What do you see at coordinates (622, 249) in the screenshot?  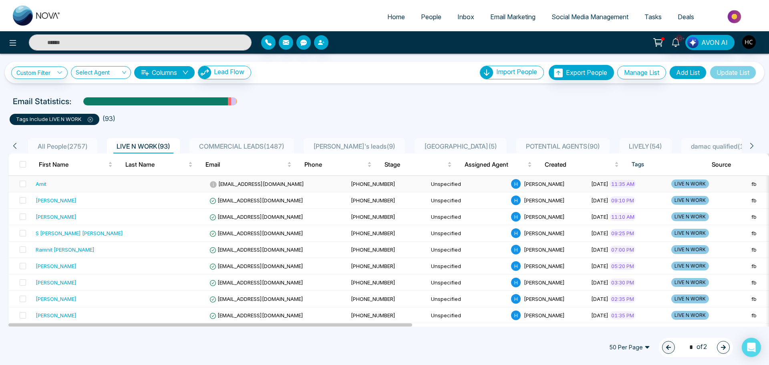 I see `span: 07:00 PM` at bounding box center [622, 249].